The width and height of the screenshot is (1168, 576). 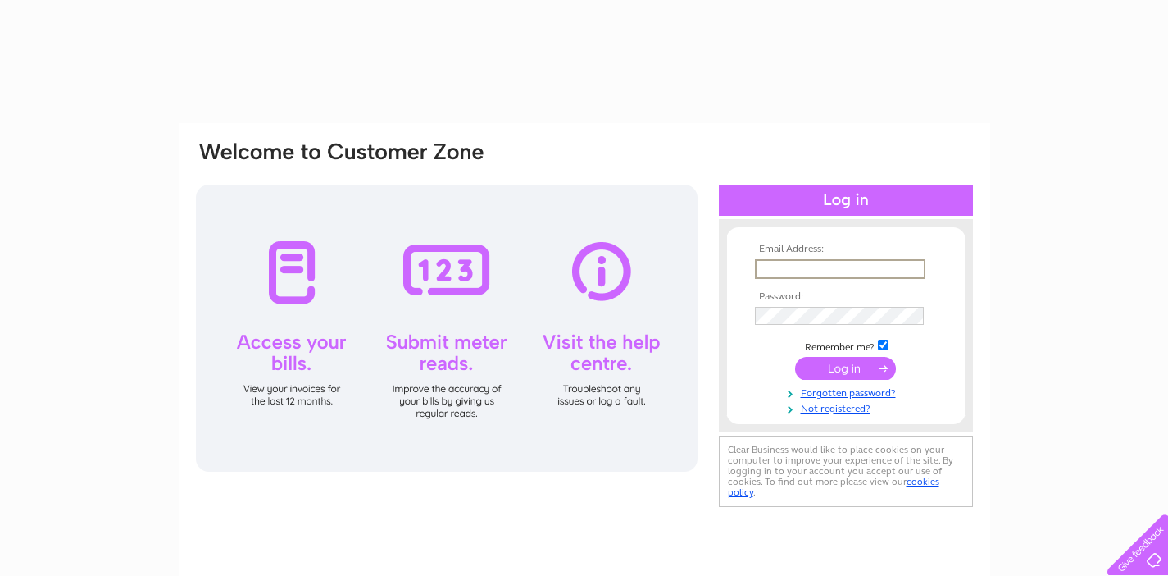 I want to click on a: Not registered?, so click(x=848, y=407).